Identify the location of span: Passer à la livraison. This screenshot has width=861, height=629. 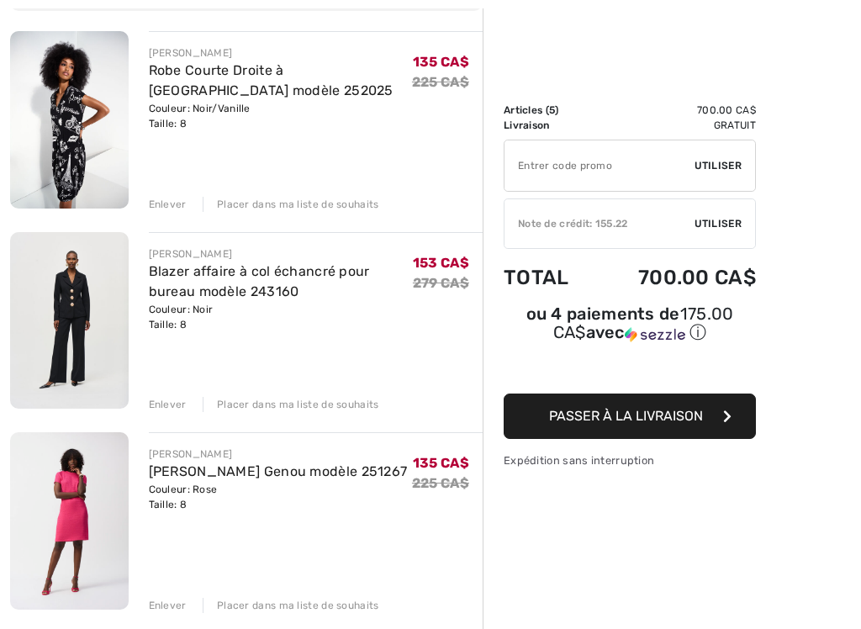
(625, 415).